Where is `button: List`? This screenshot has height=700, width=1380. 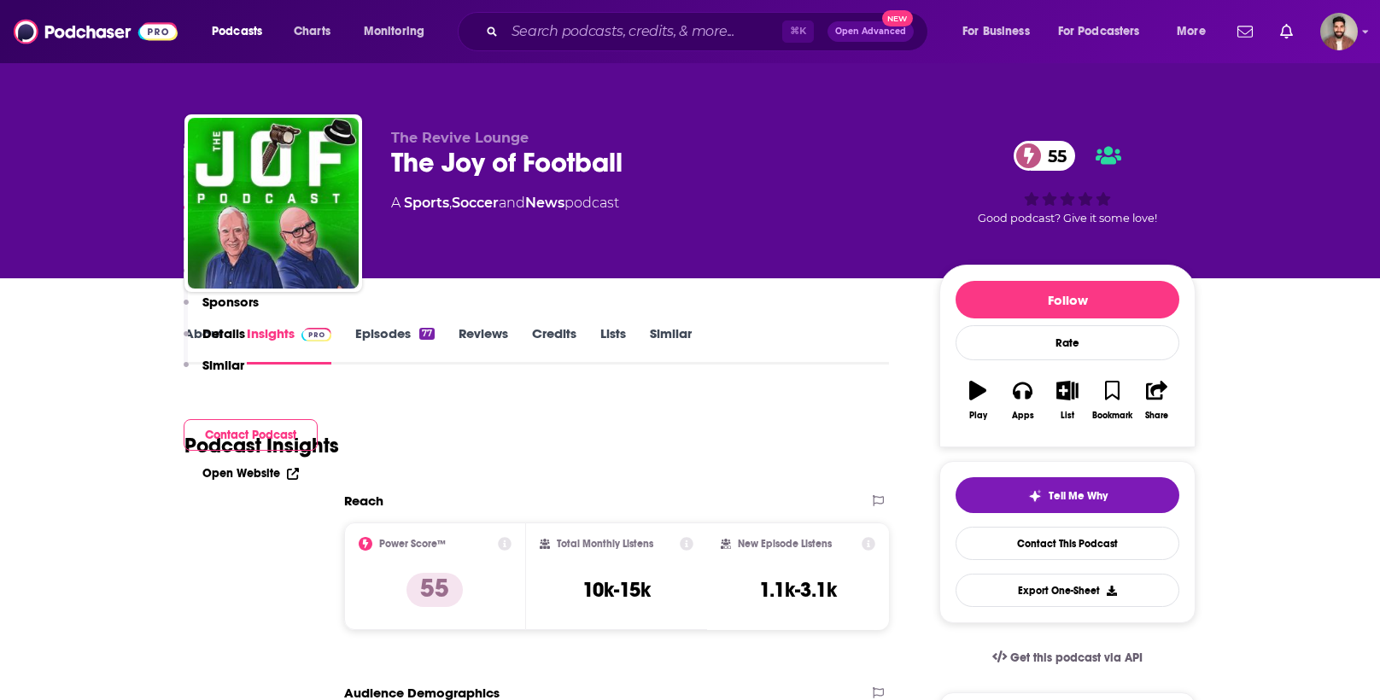 button: List is located at coordinates (1067, 400).